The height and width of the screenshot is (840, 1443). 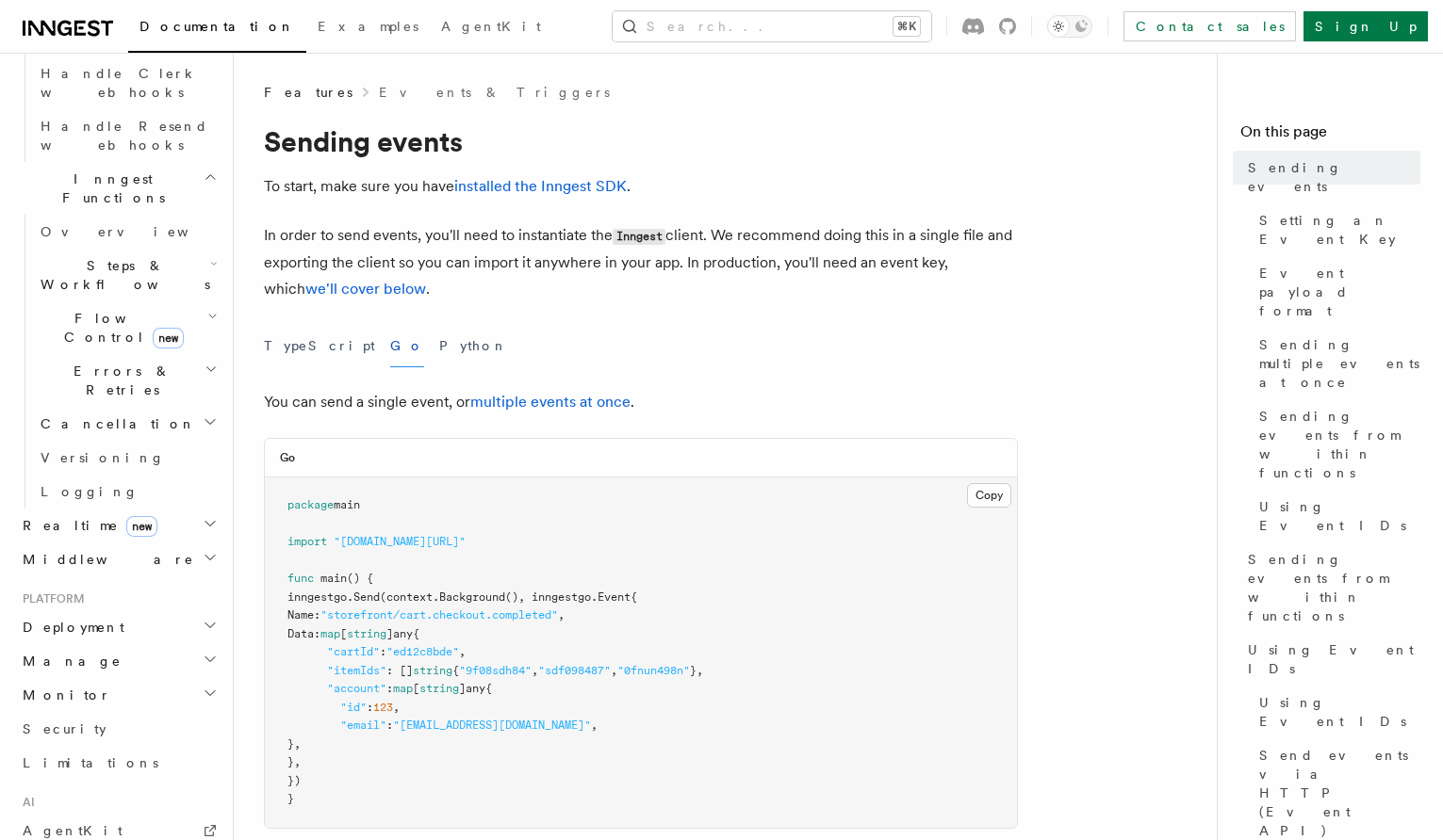 What do you see at coordinates (118, 188) in the screenshot?
I see `button: Inngest Functions` at bounding box center [118, 188].